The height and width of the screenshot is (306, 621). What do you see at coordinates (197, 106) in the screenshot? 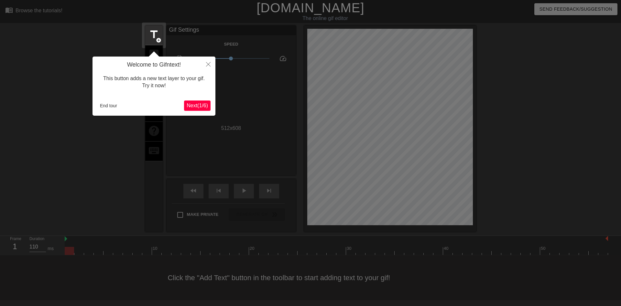
I see `button: Next` at bounding box center [197, 106].